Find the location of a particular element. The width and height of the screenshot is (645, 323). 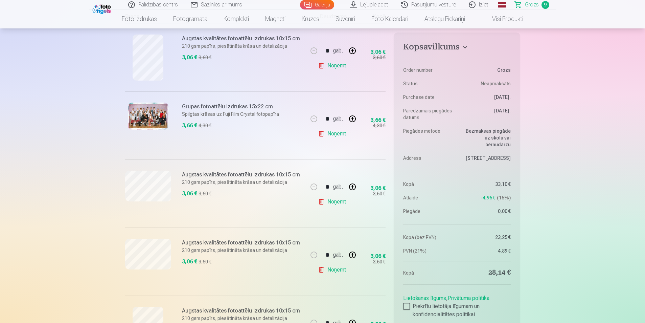

dd: 33,10 € is located at coordinates (486, 184).